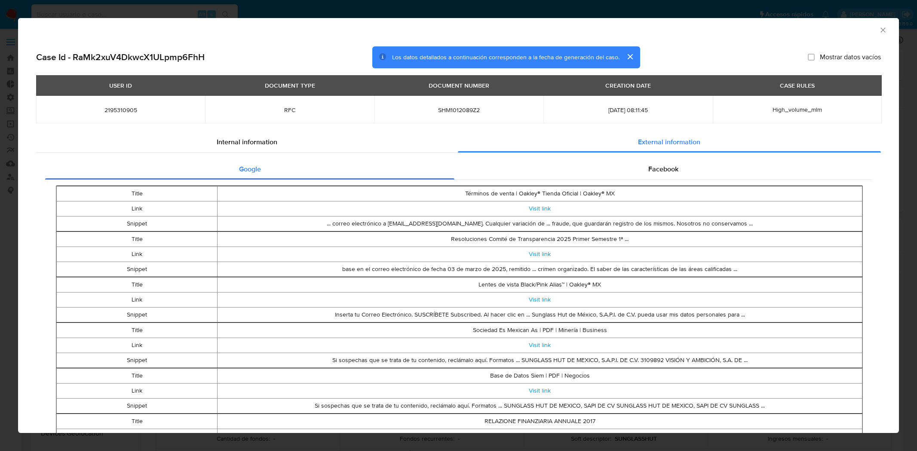 This screenshot has width=917, height=451. I want to click on span: External information, so click(669, 142).